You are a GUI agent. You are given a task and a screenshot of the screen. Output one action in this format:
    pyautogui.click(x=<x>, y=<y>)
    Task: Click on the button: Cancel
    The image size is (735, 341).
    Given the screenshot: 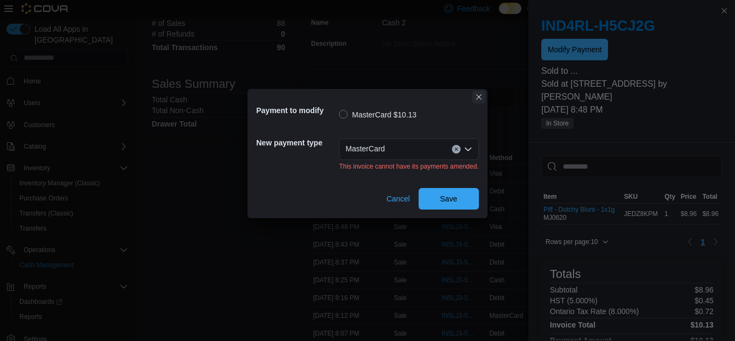 What is the action you would take?
    pyautogui.click(x=398, y=199)
    